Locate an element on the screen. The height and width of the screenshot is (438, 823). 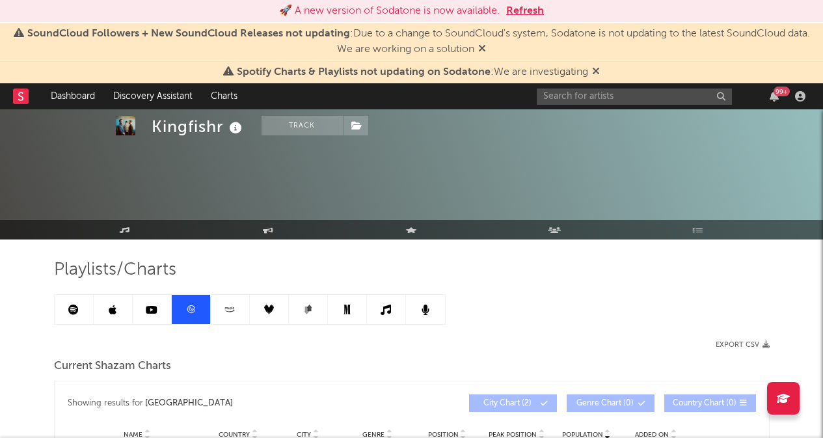
button: Genre Chart(0) is located at coordinates (610, 403).